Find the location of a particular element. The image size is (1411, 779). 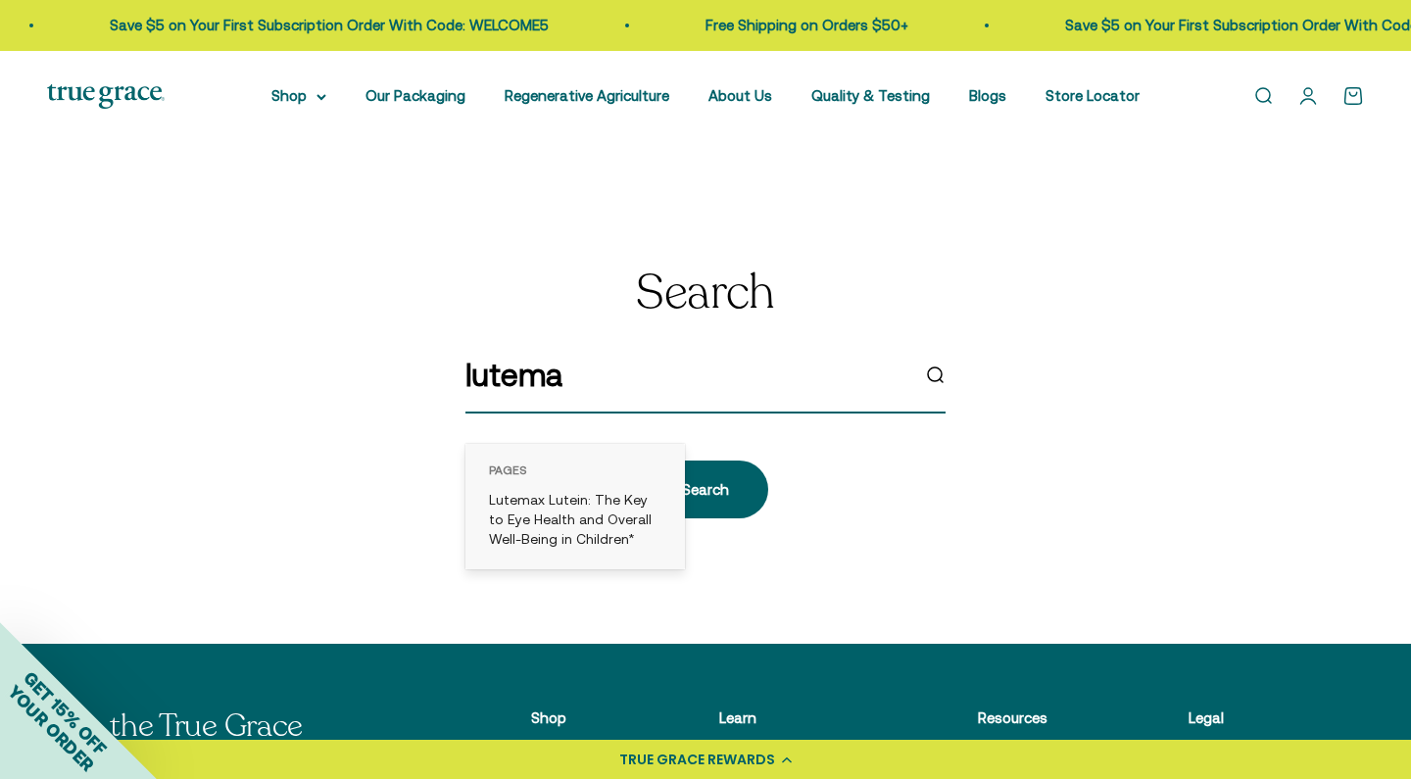

p: Resources is located at coordinates (1035, 718).